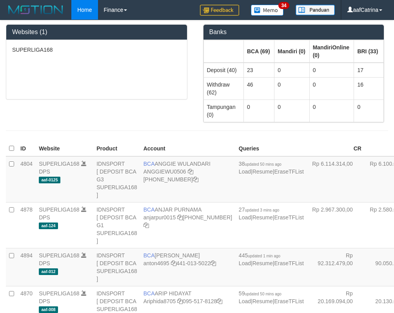 This screenshot has height=313, width=394. I want to click on a: ANGGIEWU0506, so click(165, 172).